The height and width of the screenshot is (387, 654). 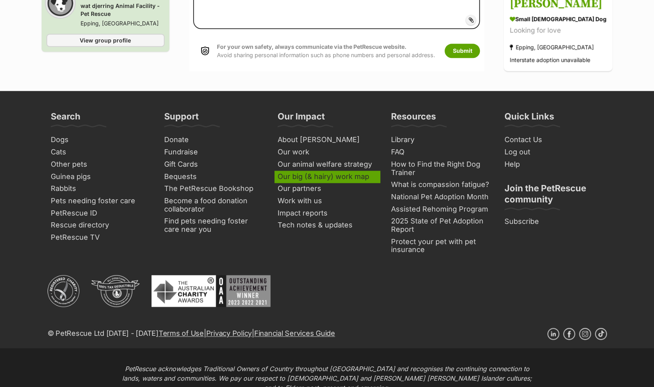 I want to click on a: Financial Services Guide, so click(x=295, y=333).